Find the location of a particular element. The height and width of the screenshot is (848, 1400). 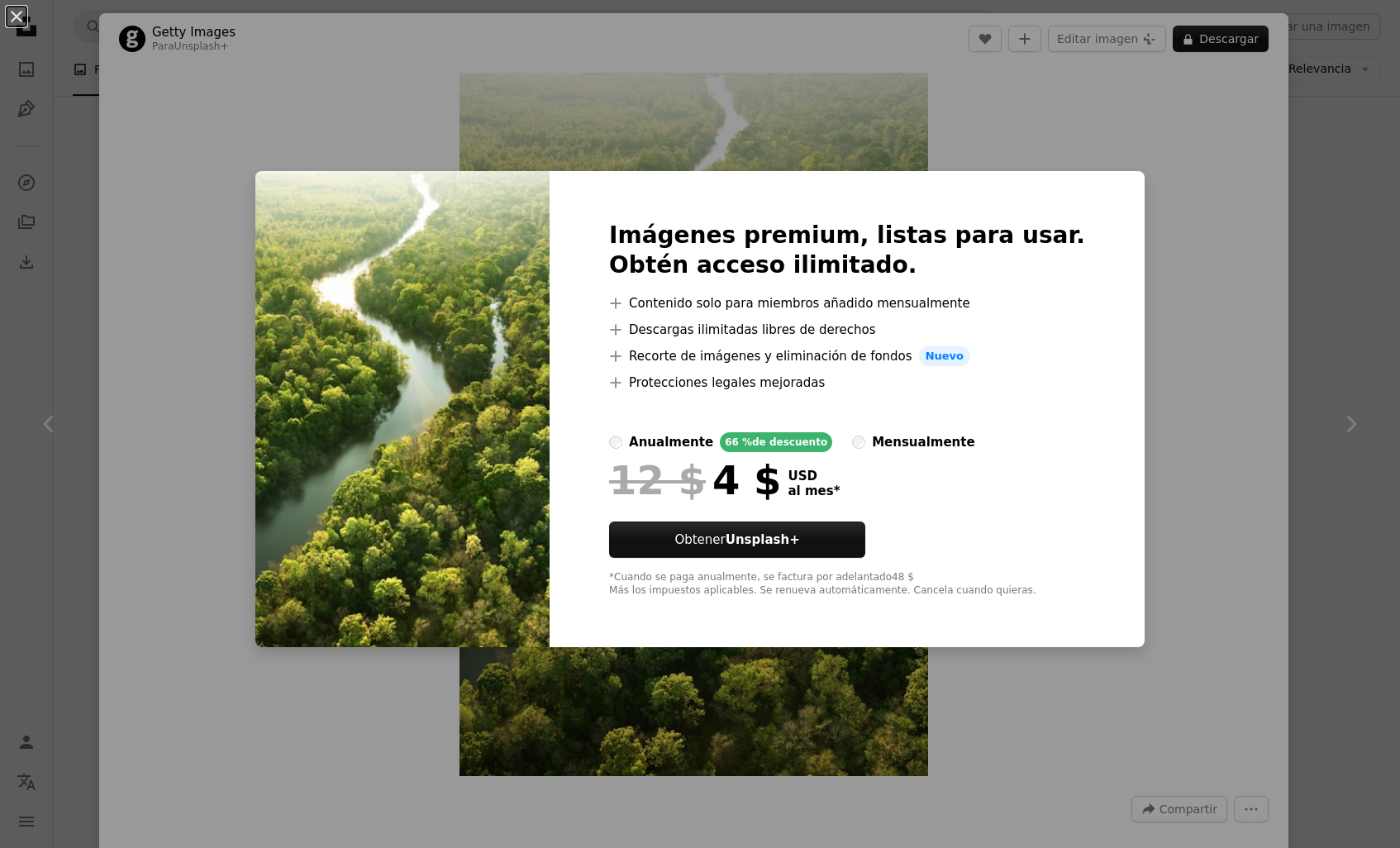

span: Nuevo is located at coordinates (945, 356).